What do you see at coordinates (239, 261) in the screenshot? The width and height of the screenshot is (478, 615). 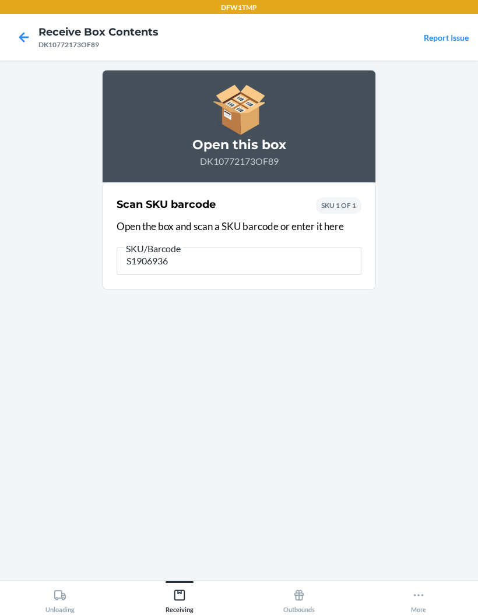 I see `input: SKU/Barcode` at bounding box center [239, 261].